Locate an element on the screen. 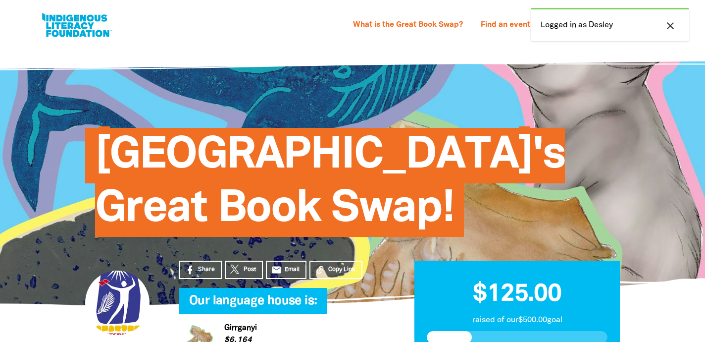 The height and width of the screenshot is (342, 705). span: $125.00 is located at coordinates (517, 294).